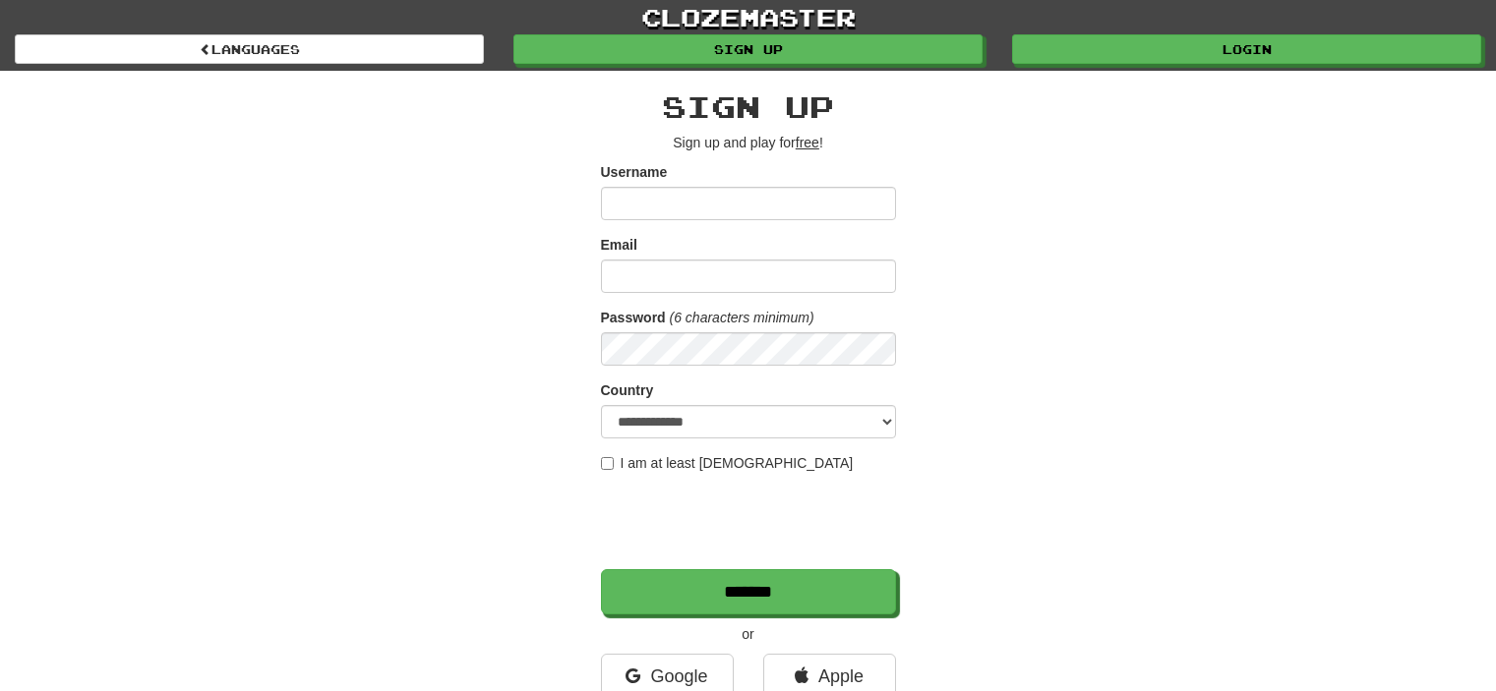 Image resolution: width=1496 pixels, height=691 pixels. What do you see at coordinates (1246, 49) in the screenshot?
I see `a: Login` at bounding box center [1246, 49].